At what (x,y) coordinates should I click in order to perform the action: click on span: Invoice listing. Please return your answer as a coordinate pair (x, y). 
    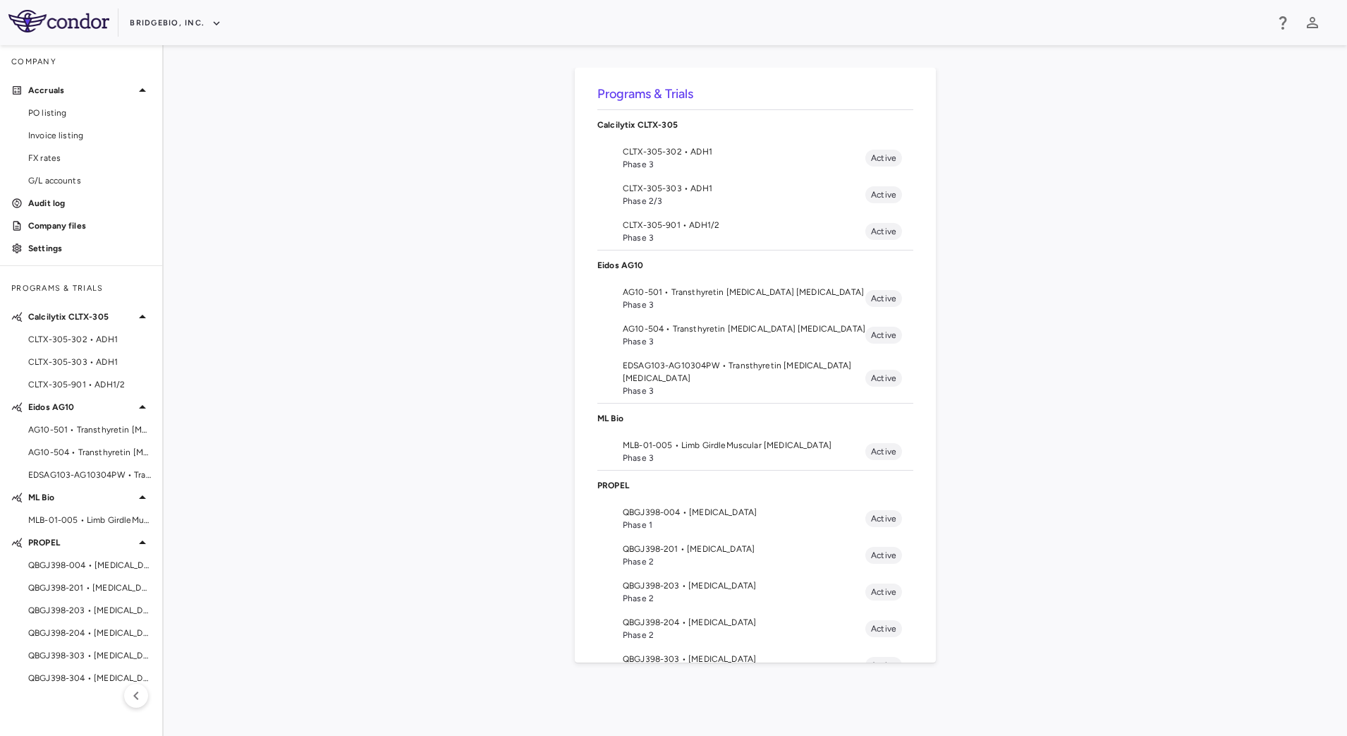
    Looking at the image, I should click on (90, 135).